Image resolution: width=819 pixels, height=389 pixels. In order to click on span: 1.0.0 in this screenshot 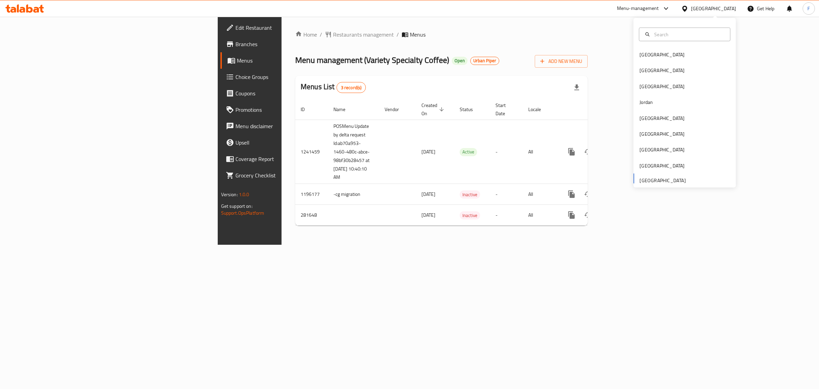, I will do `click(244, 194)`.